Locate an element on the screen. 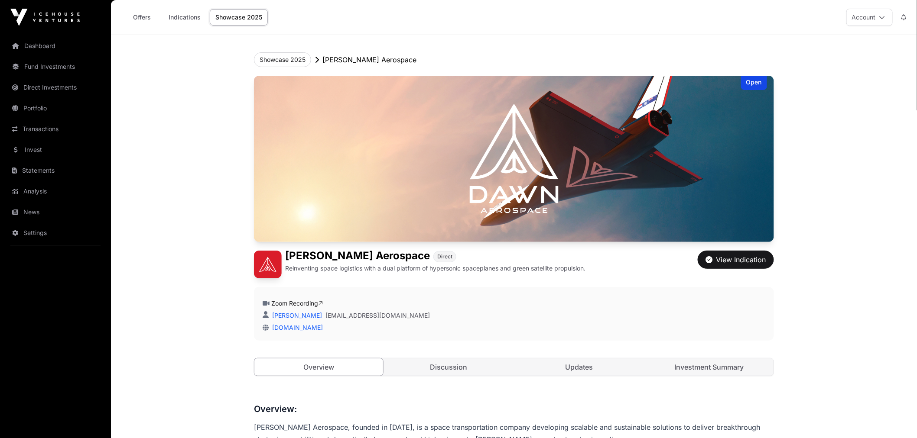 The width and height of the screenshot is (917, 438). a: Updates is located at coordinates (579, 367).